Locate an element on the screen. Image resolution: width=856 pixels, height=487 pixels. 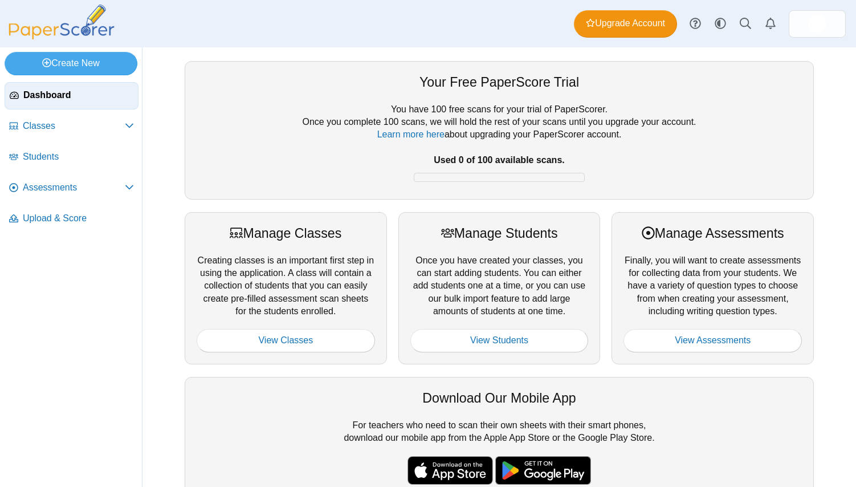
a: Dashboard is located at coordinates (71, 96).